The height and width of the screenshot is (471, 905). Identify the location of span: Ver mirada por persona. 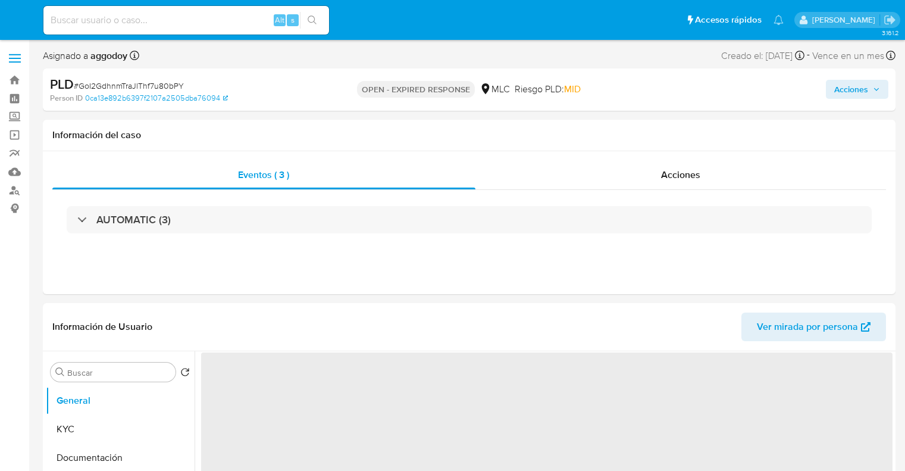
(808, 327).